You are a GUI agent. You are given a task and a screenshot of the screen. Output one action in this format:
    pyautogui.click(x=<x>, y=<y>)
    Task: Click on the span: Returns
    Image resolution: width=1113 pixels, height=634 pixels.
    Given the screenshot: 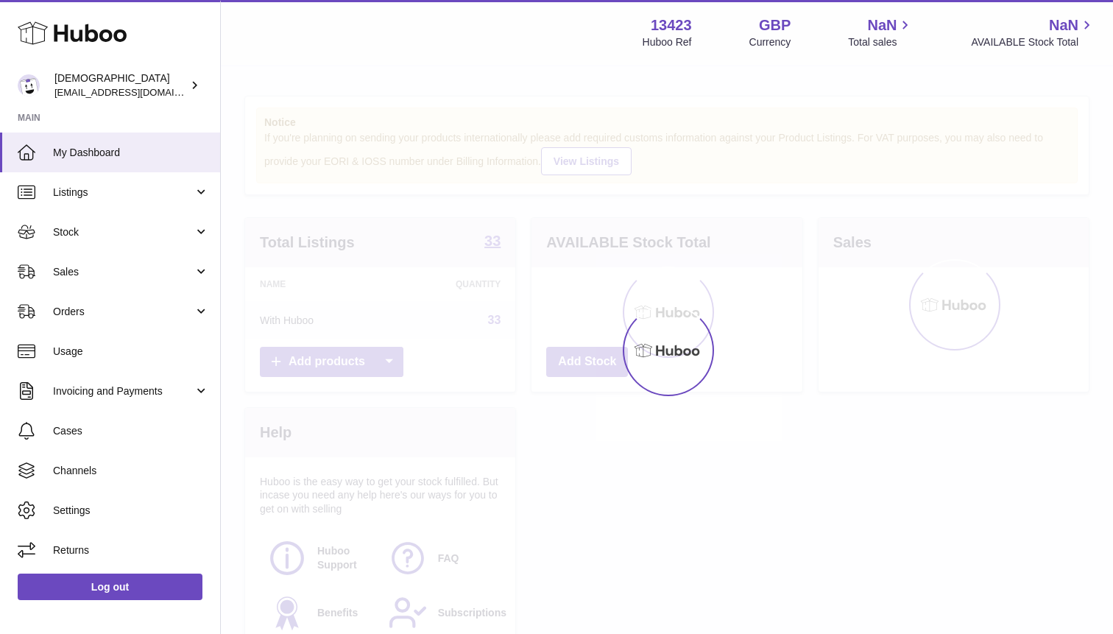 What is the action you would take?
    pyautogui.click(x=131, y=550)
    